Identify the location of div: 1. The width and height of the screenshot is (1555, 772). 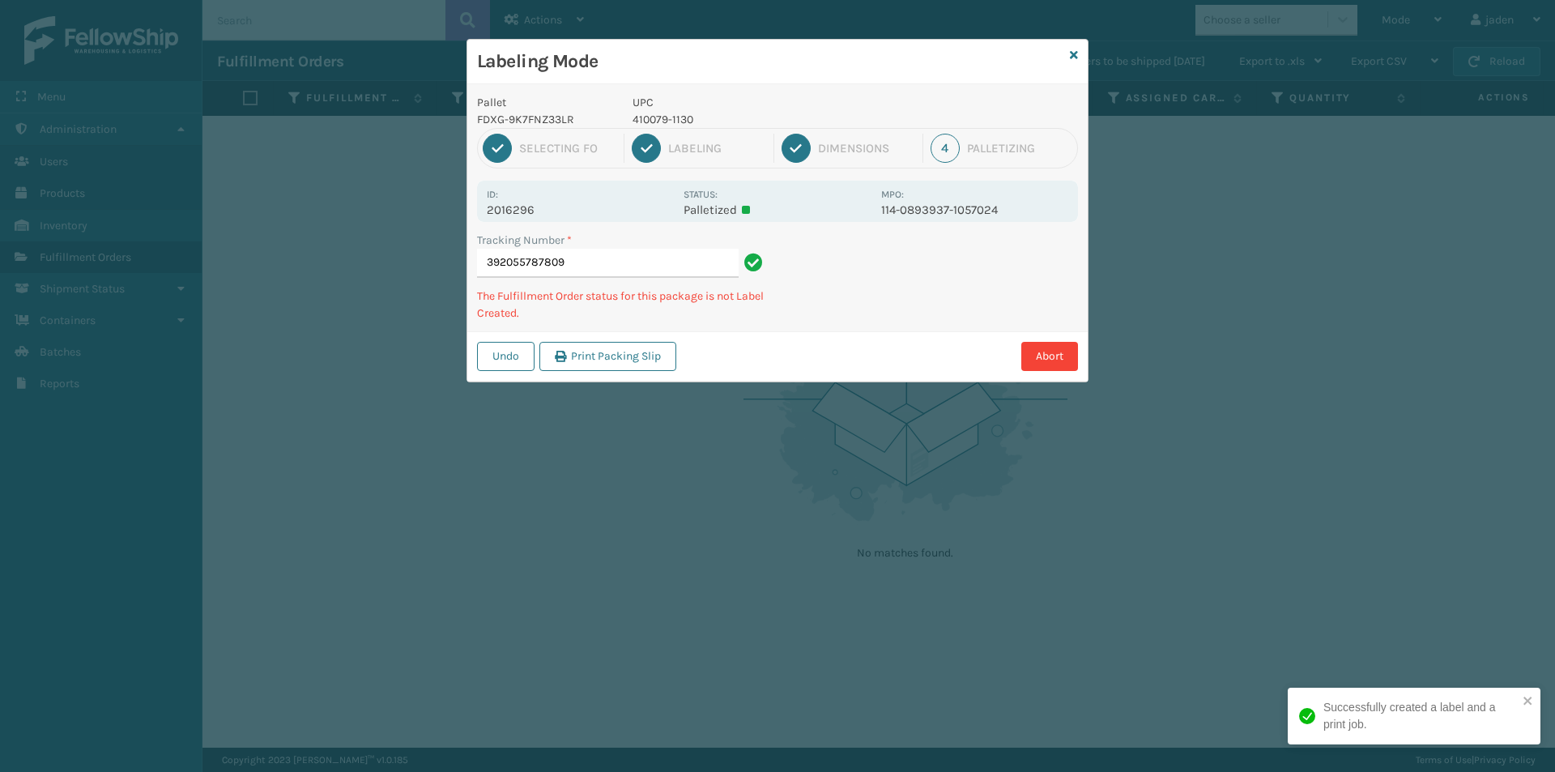
(497, 148).